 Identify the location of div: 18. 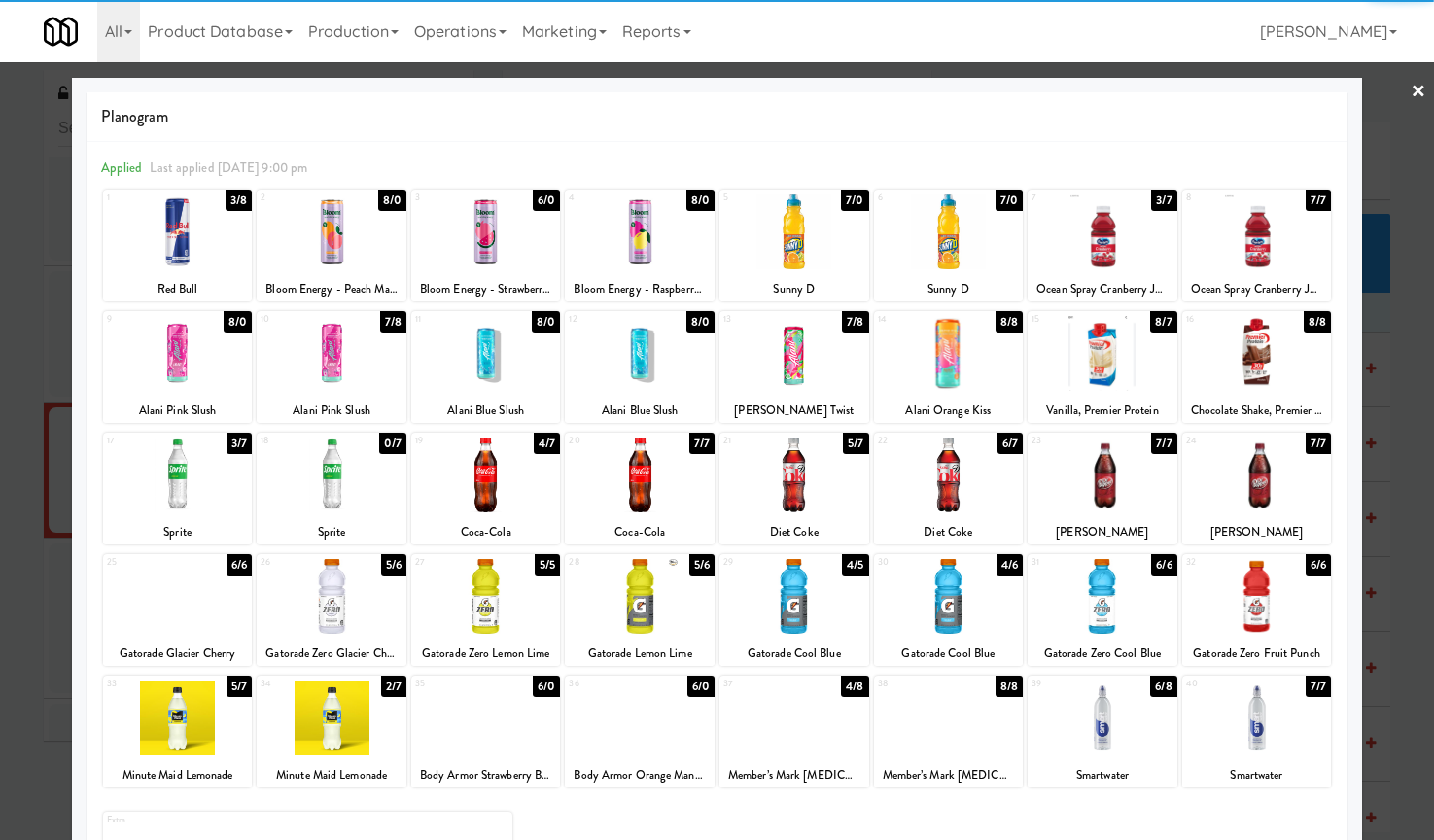
(296, 440).